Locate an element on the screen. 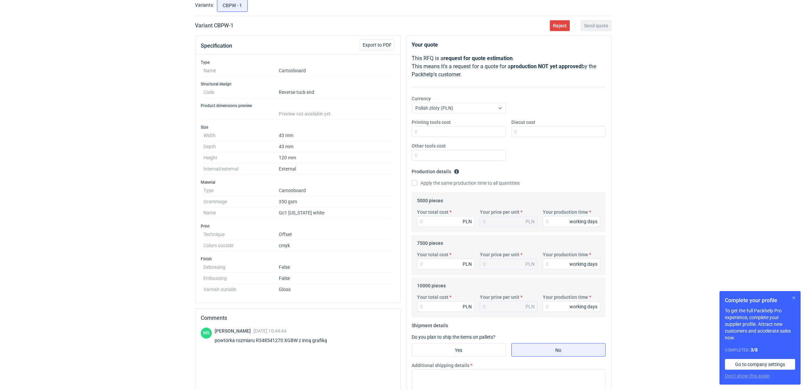 The height and width of the screenshot is (390, 806). span: Send quote is located at coordinates (596, 26).